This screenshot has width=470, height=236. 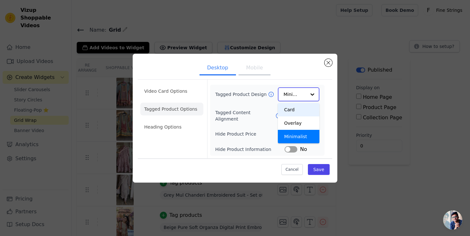 I want to click on a: Open chat, so click(x=453, y=220).